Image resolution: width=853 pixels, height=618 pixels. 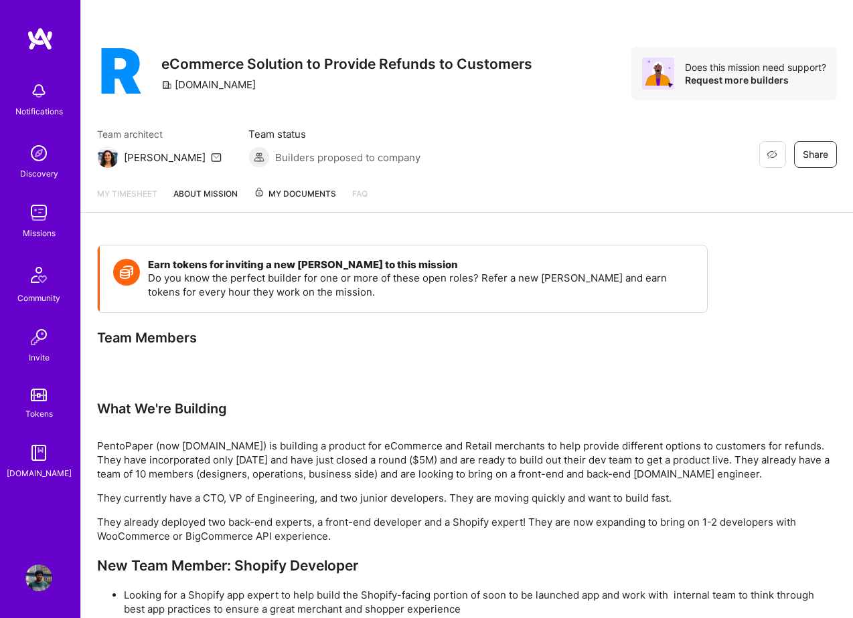 What do you see at coordinates (39, 153) in the screenshot?
I see `img: discovery` at bounding box center [39, 153].